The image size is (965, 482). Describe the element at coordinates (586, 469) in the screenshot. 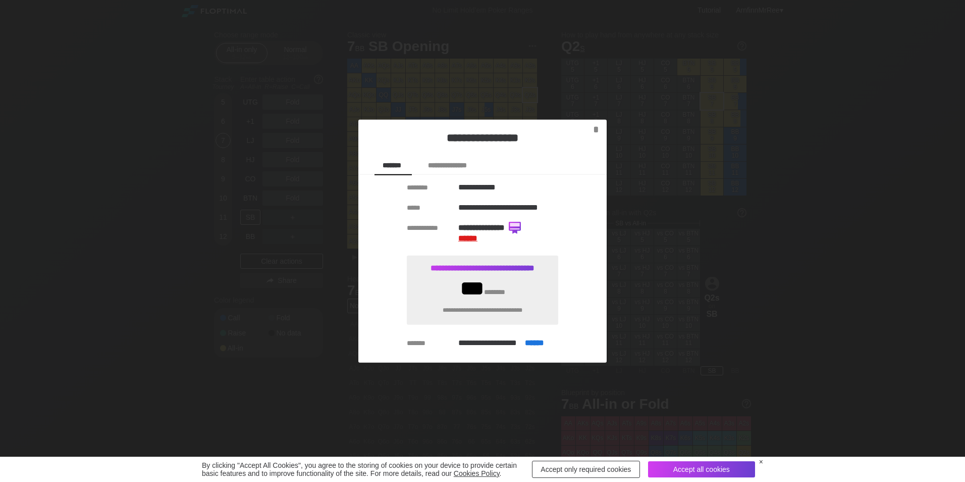

I see `div: Accept only required cookies` at that location.